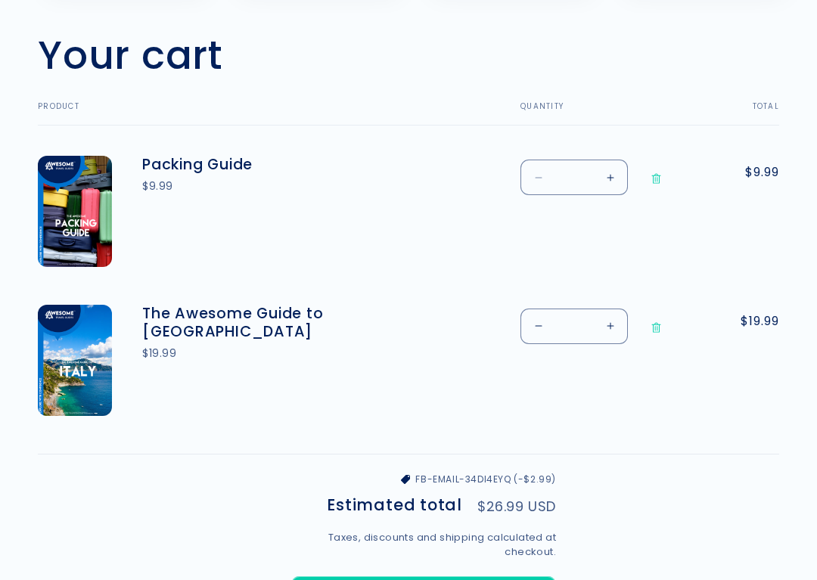 The width and height of the screenshot is (817, 580). Describe the element at coordinates (516, 507) in the screenshot. I see `p: $26.99 USD` at that location.